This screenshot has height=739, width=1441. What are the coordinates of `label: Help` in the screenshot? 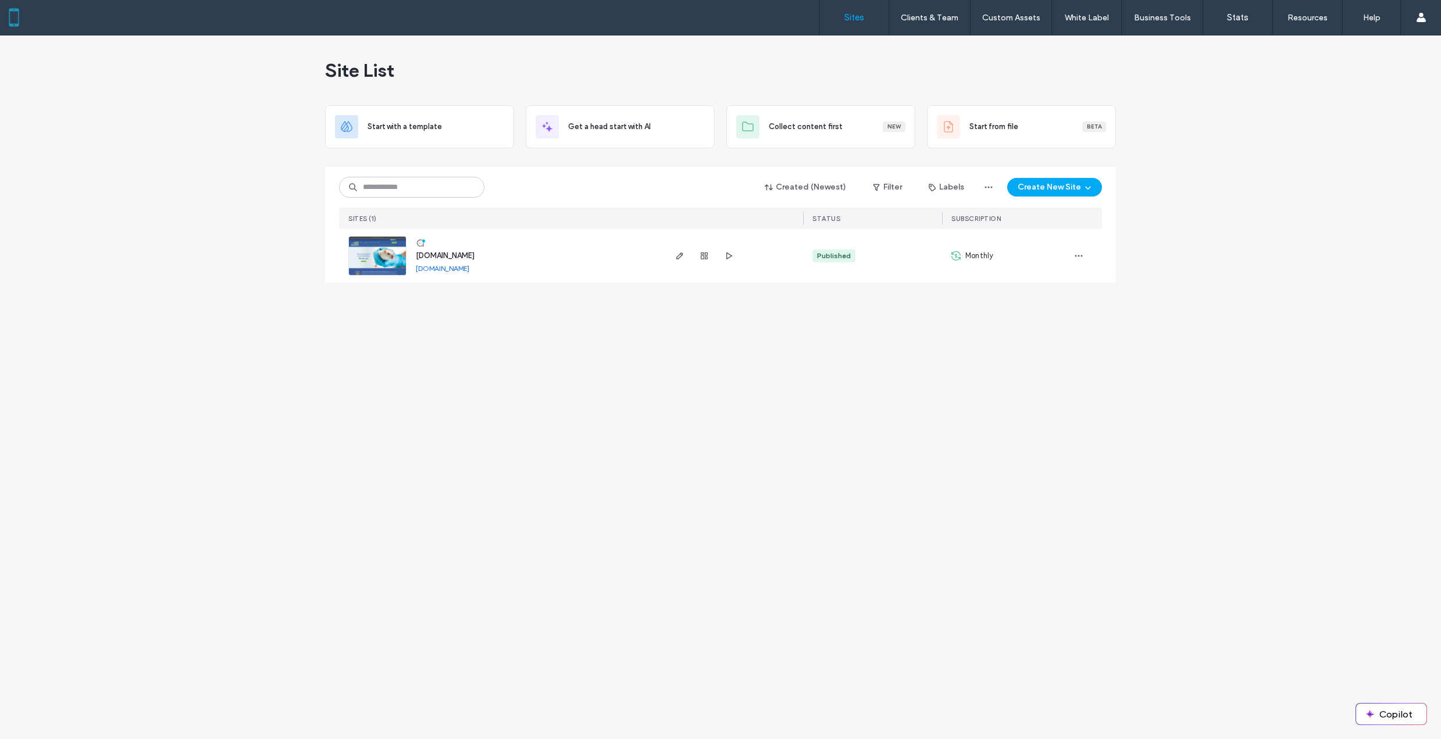 It's located at (1372, 17).